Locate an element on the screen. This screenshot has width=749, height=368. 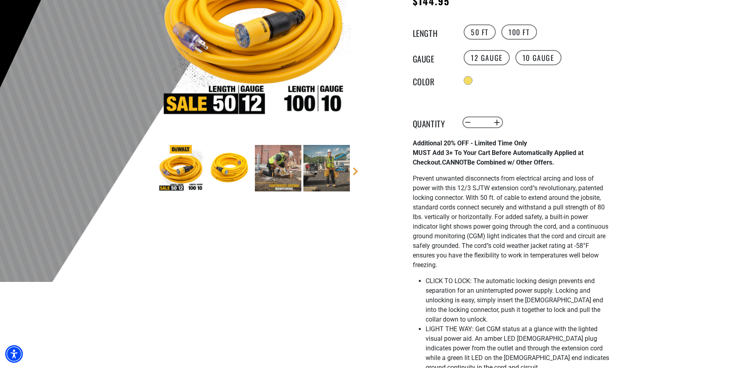
label: 50 FT is located at coordinates (479, 32).